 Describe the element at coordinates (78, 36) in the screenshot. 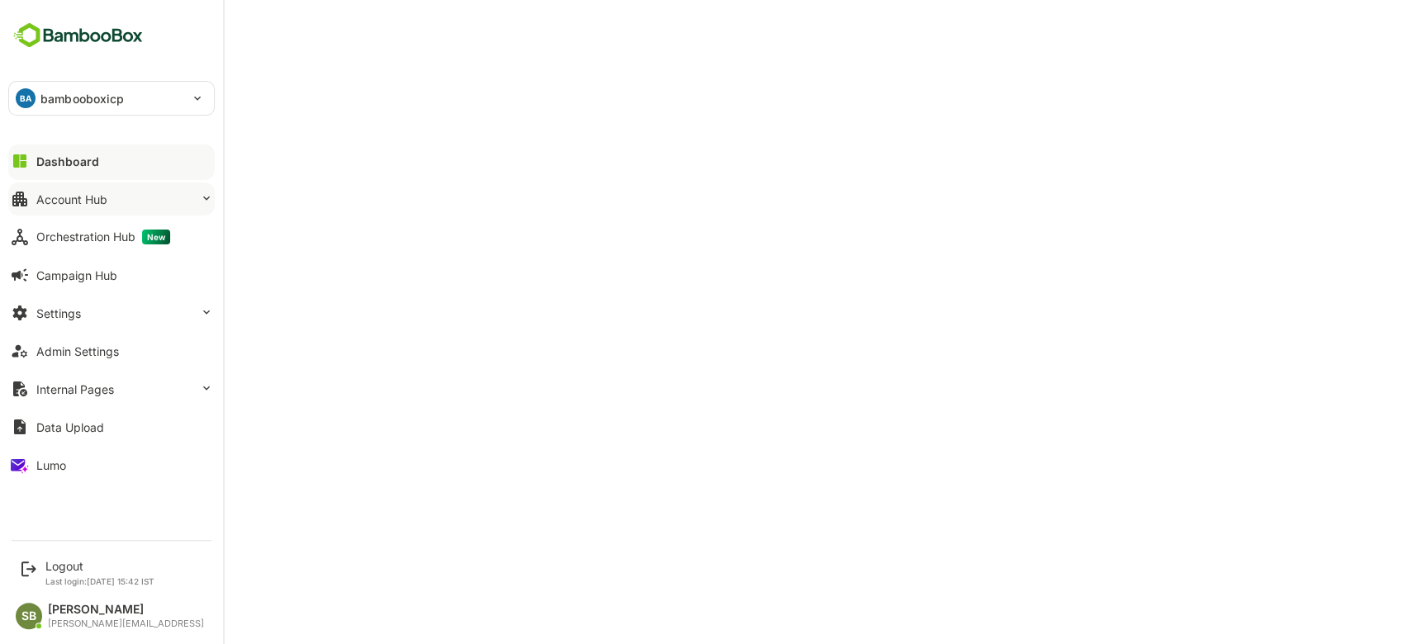

I see `img: BambooboxFullLogoMark.5f36c76dfaba33ec1ec1367b70bb1252.svg` at that location.